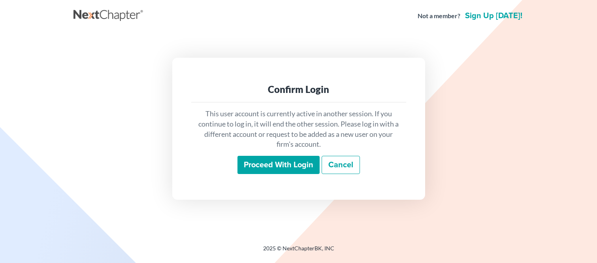 This screenshot has height=263, width=597. I want to click on div: Confirm Login, so click(299, 89).